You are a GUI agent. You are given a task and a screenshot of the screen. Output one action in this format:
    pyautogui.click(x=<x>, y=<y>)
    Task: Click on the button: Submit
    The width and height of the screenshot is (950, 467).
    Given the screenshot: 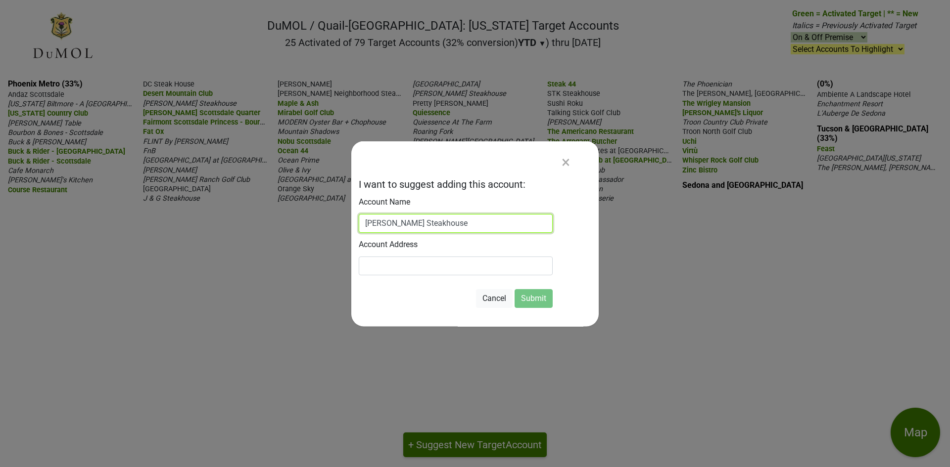 What is the action you would take?
    pyautogui.click(x=533, y=298)
    